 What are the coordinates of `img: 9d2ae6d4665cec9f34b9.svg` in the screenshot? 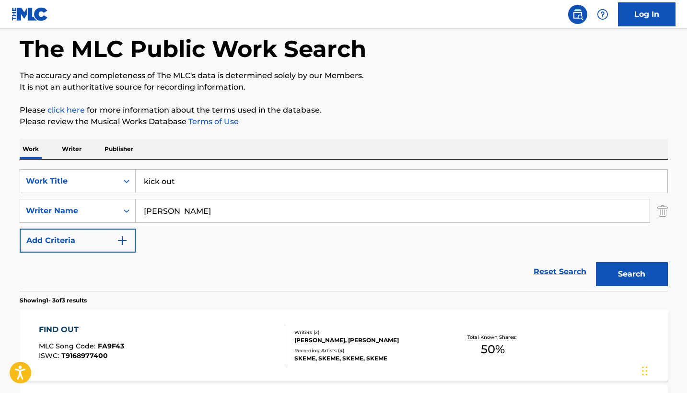 It's located at (122, 241).